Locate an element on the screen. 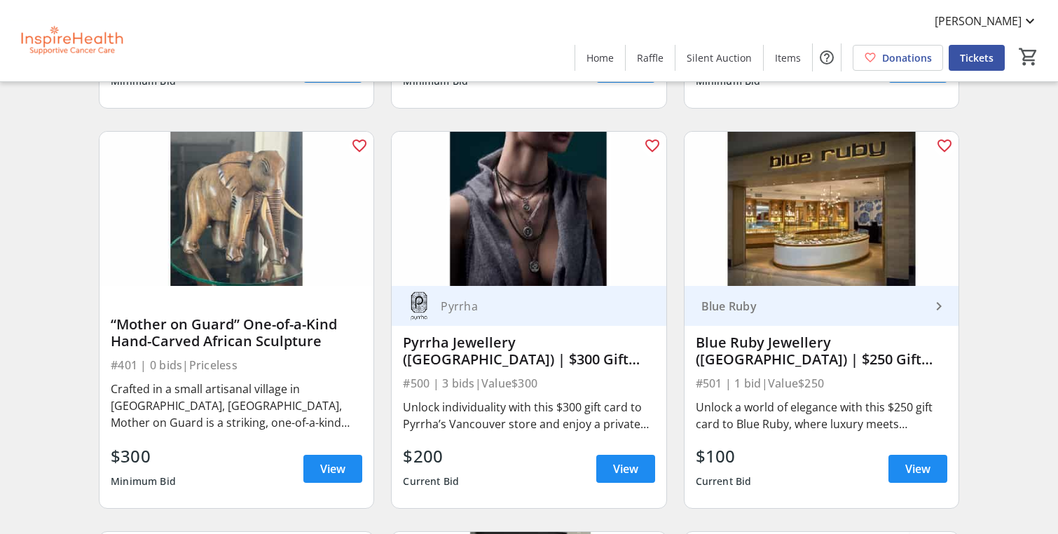  button: Help is located at coordinates (827, 57).